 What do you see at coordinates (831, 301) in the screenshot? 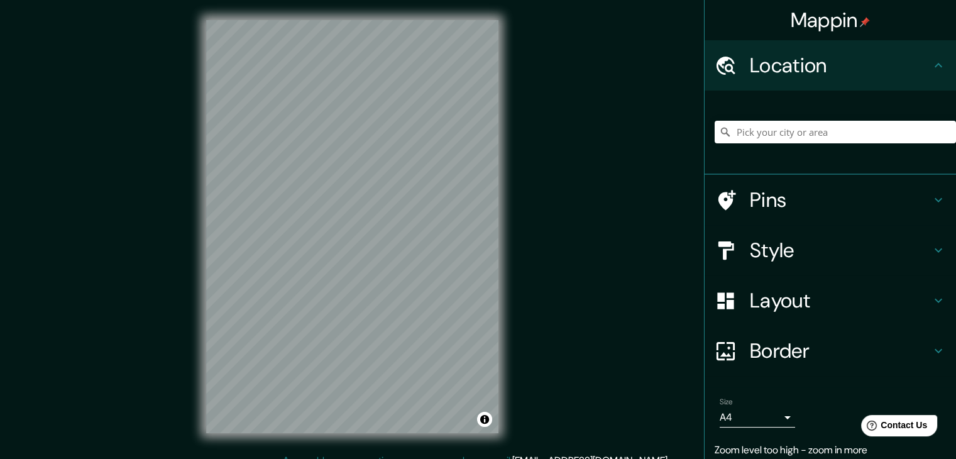
I see `div: Layout` at bounding box center [831, 301].